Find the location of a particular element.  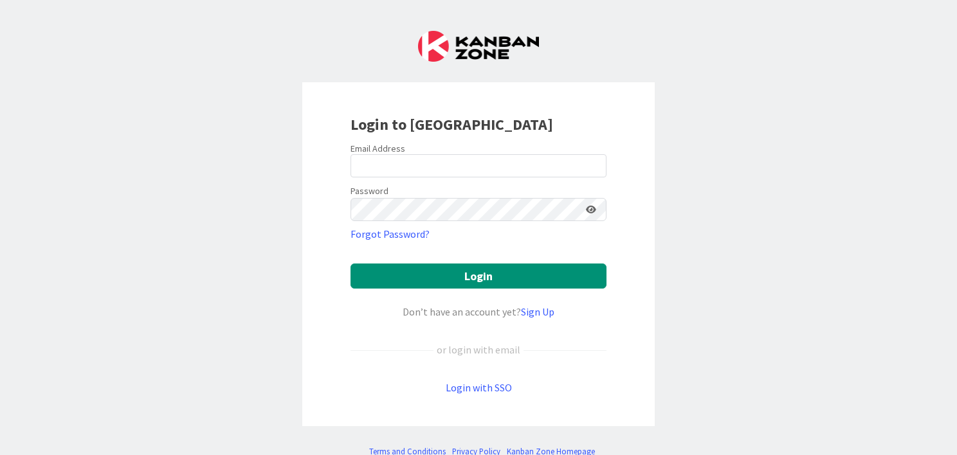

button: Login is located at coordinates (478, 276).